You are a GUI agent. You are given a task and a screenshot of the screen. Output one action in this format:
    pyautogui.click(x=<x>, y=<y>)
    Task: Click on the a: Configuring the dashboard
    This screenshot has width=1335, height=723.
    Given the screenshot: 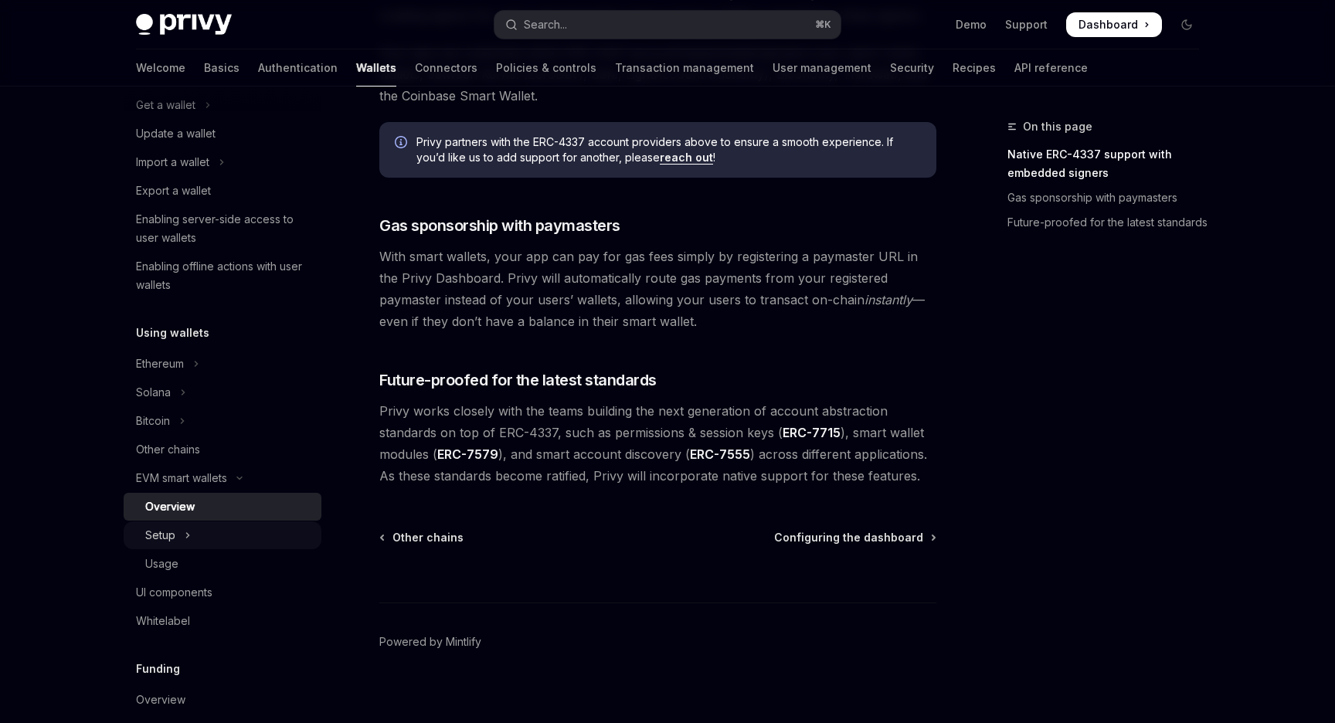 What is the action you would take?
    pyautogui.click(x=855, y=538)
    